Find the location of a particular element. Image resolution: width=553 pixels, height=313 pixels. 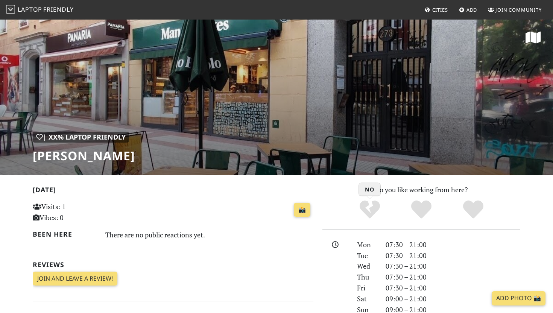

a: Add Photo 📸 is located at coordinates (519, 299).